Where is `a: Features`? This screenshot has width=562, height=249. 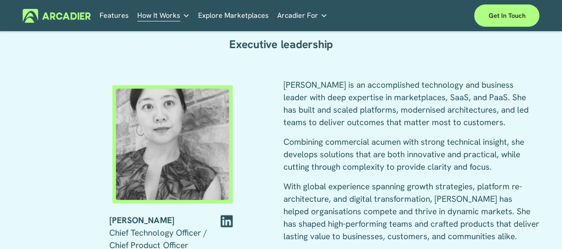
a: Features is located at coordinates (114, 16).